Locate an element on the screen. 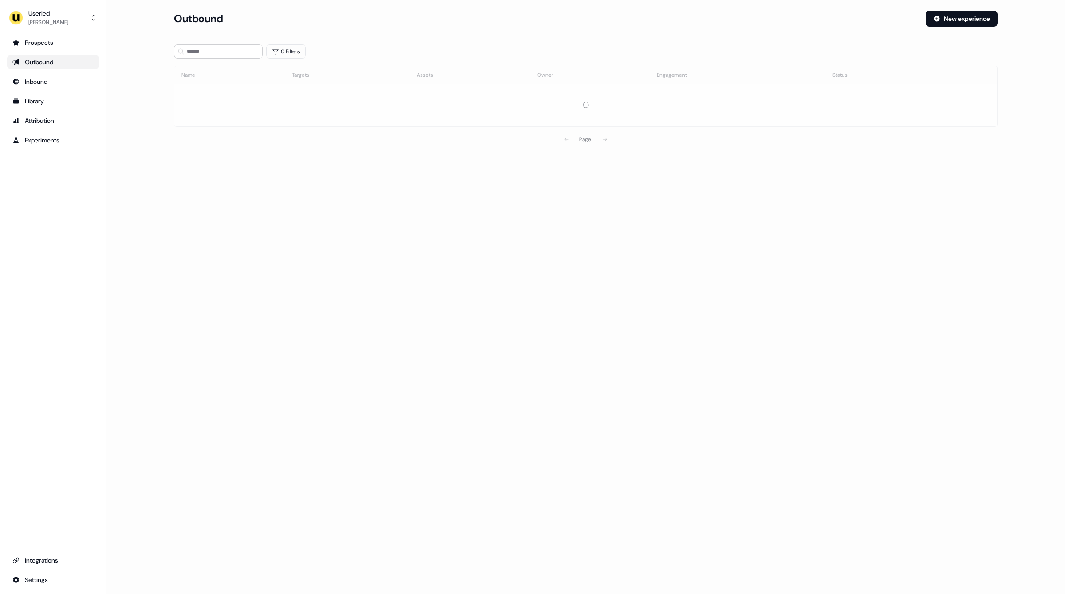  div: Attribution is located at coordinates (53, 121).